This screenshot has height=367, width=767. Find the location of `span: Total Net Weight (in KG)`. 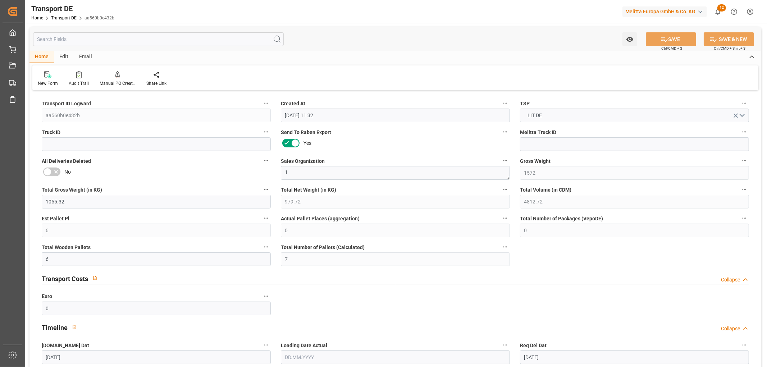

span: Total Net Weight (in KG) is located at coordinates (308, 190).